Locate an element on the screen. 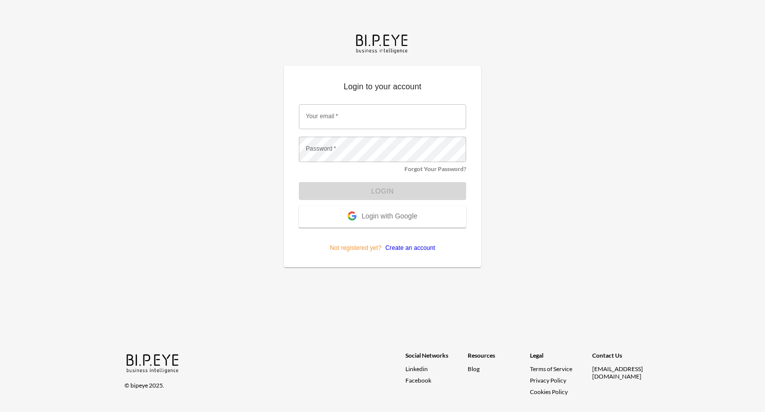 Image resolution: width=765 pixels, height=412 pixels. span: Login with Google is located at coordinates (390, 217).